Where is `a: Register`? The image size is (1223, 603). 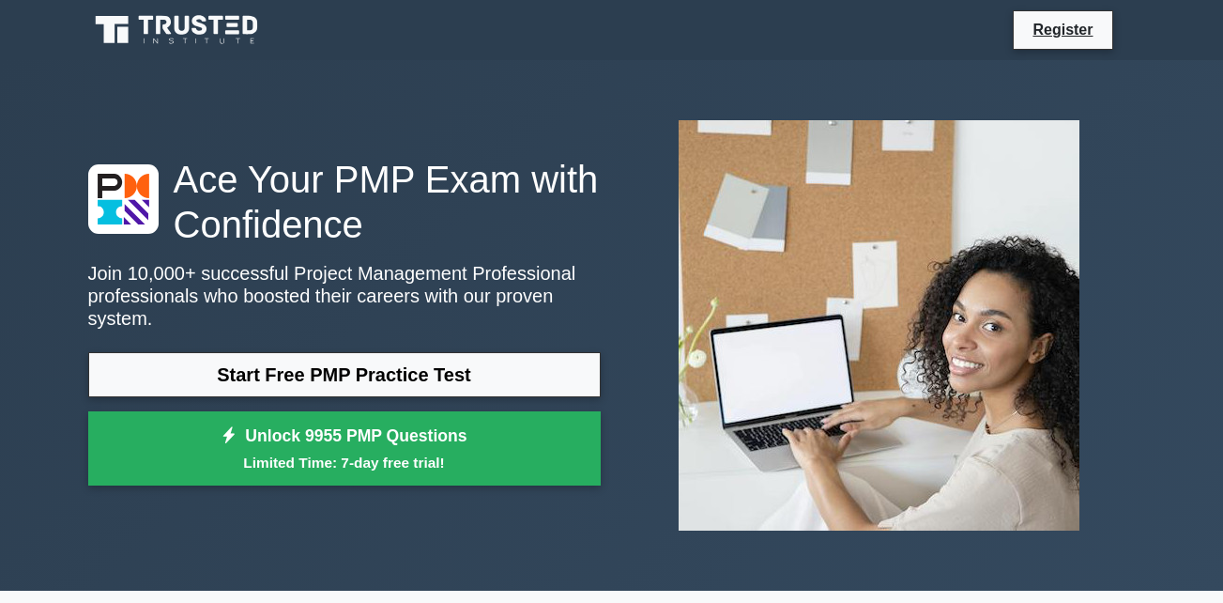 a: Register is located at coordinates (1063, 29).